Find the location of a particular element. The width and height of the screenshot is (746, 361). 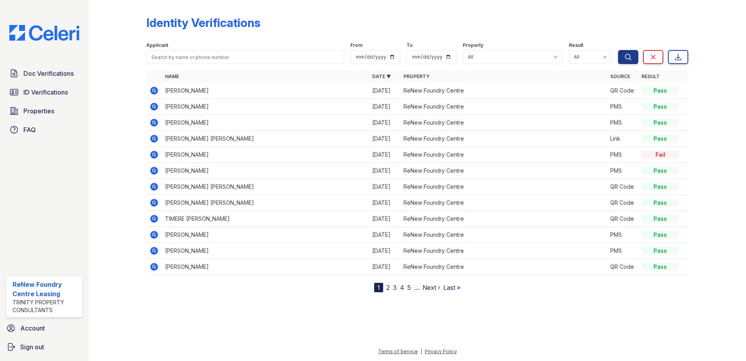

input: Search by name or phone number is located at coordinates (245, 57).